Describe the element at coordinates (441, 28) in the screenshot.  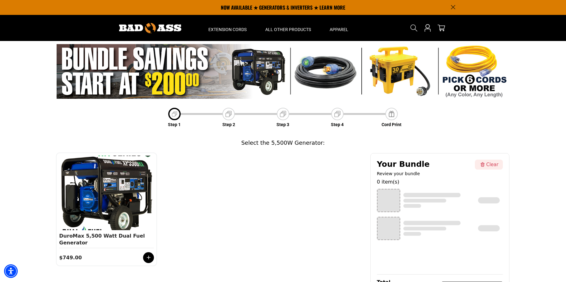
I see `a: cart` at that location.